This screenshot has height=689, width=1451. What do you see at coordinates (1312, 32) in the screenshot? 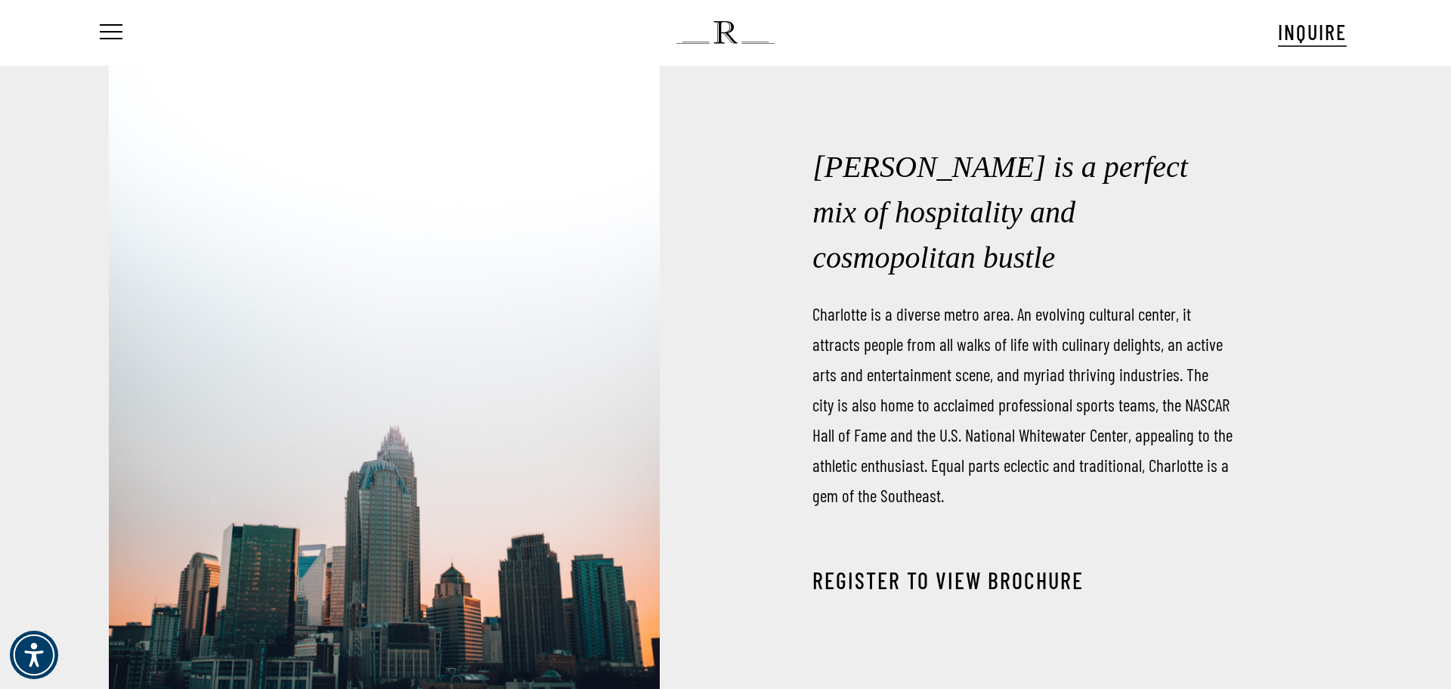
I see `a: INQUIRE` at bounding box center [1312, 32].